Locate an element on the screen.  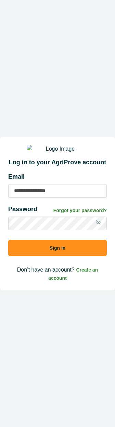
a: Forgot your password? is located at coordinates (80, 210).